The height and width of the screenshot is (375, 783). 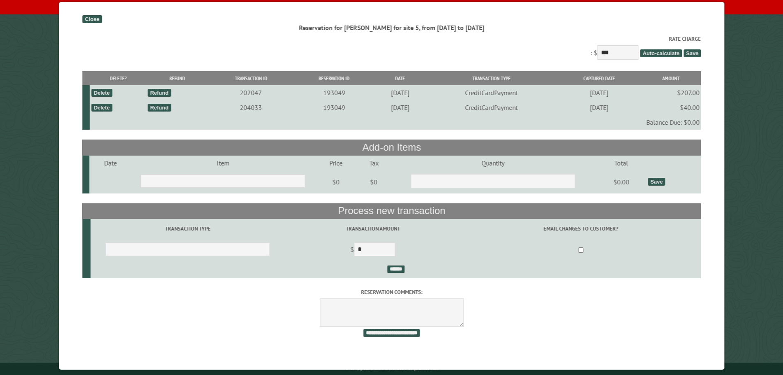 What do you see at coordinates (187, 228) in the screenshot?
I see `label: Transaction Type` at bounding box center [187, 228].